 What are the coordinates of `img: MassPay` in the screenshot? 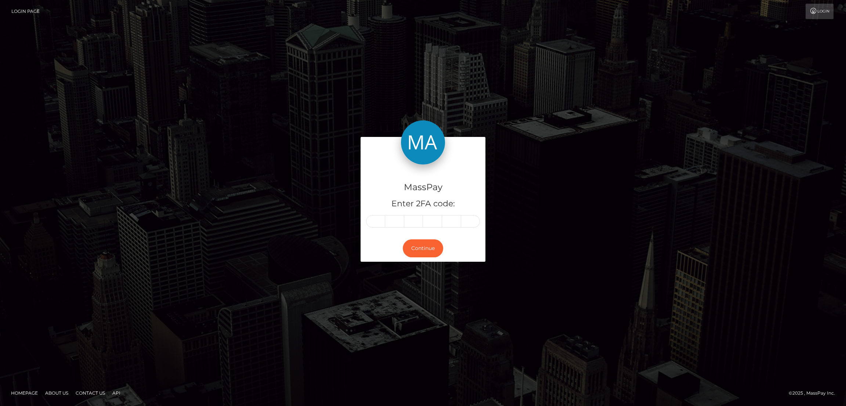 It's located at (423, 142).